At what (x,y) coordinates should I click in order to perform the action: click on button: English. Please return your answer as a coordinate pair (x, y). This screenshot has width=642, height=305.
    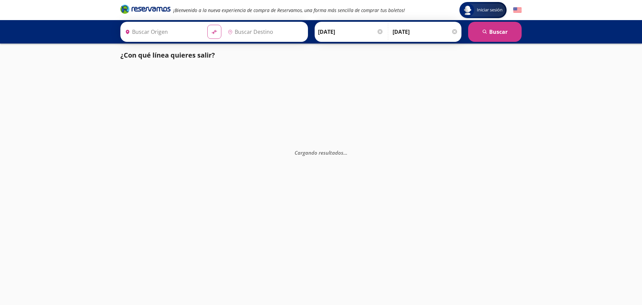
    Looking at the image, I should click on (518, 10).